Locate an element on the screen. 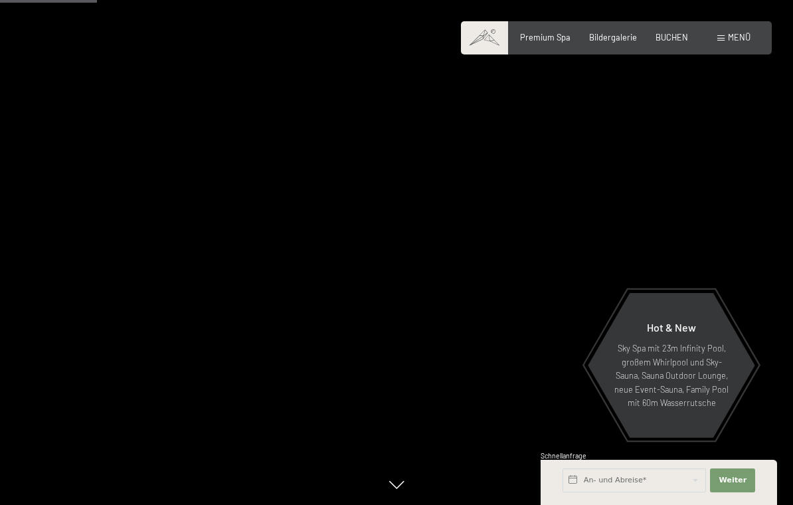 The image size is (793, 505). span: Premium Spa is located at coordinates (545, 37).